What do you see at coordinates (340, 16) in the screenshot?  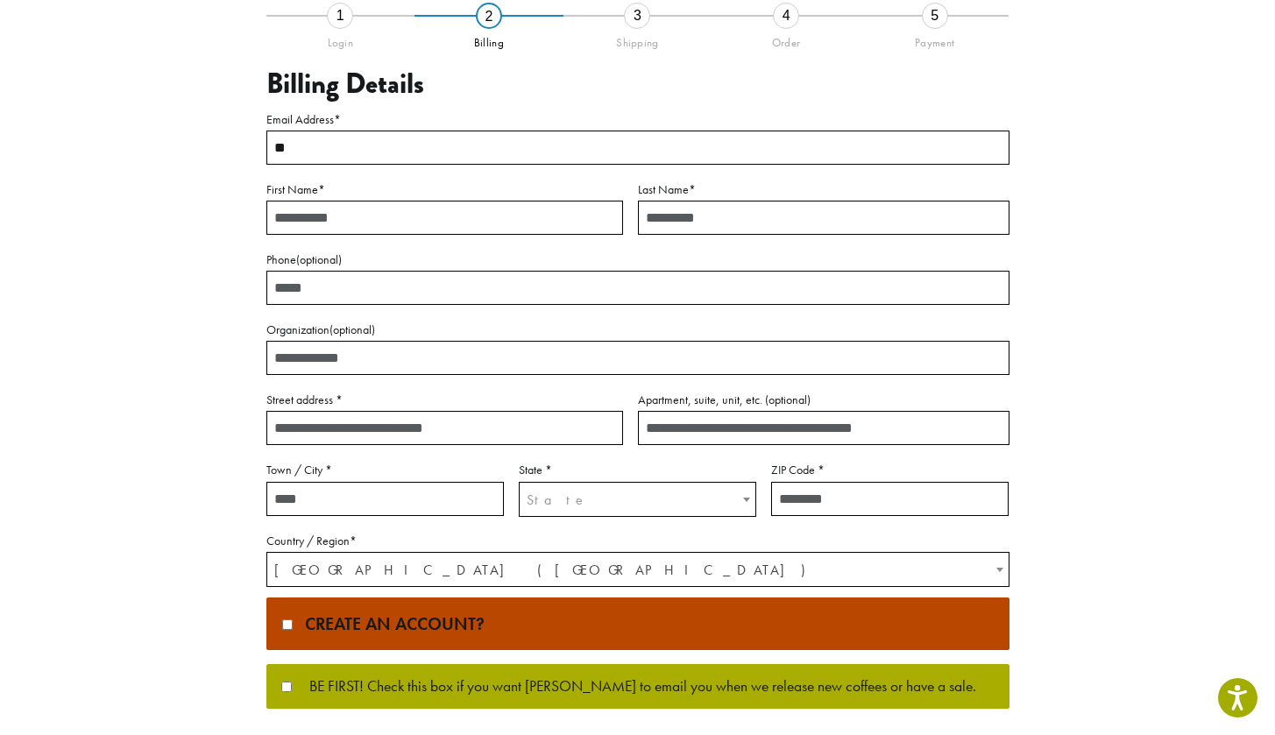 I see `div: 1` at bounding box center [340, 16].